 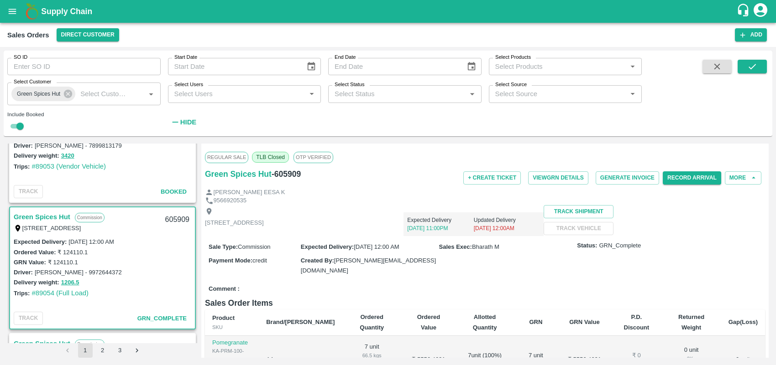 What do you see at coordinates (85, 351) in the screenshot?
I see `button: page 1` at bounding box center [85, 351].